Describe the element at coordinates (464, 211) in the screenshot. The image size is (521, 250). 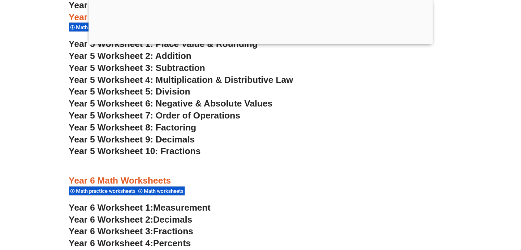
I see `div: Chat Widget` at that location.